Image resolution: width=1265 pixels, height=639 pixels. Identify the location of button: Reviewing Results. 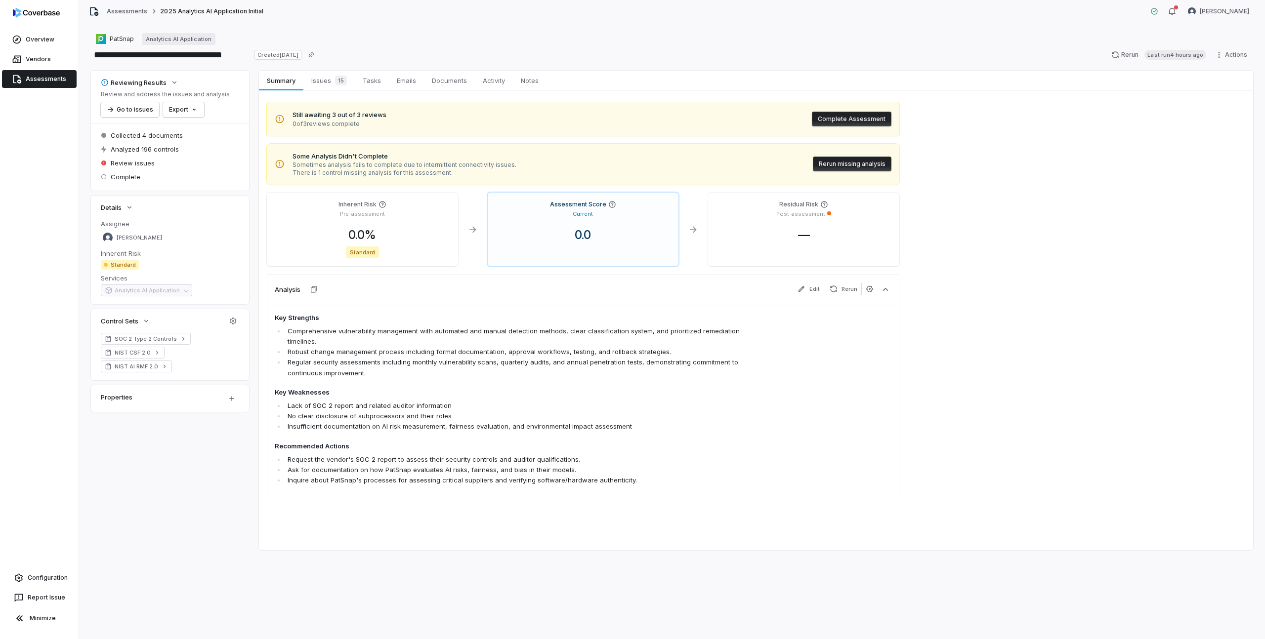
(139, 83).